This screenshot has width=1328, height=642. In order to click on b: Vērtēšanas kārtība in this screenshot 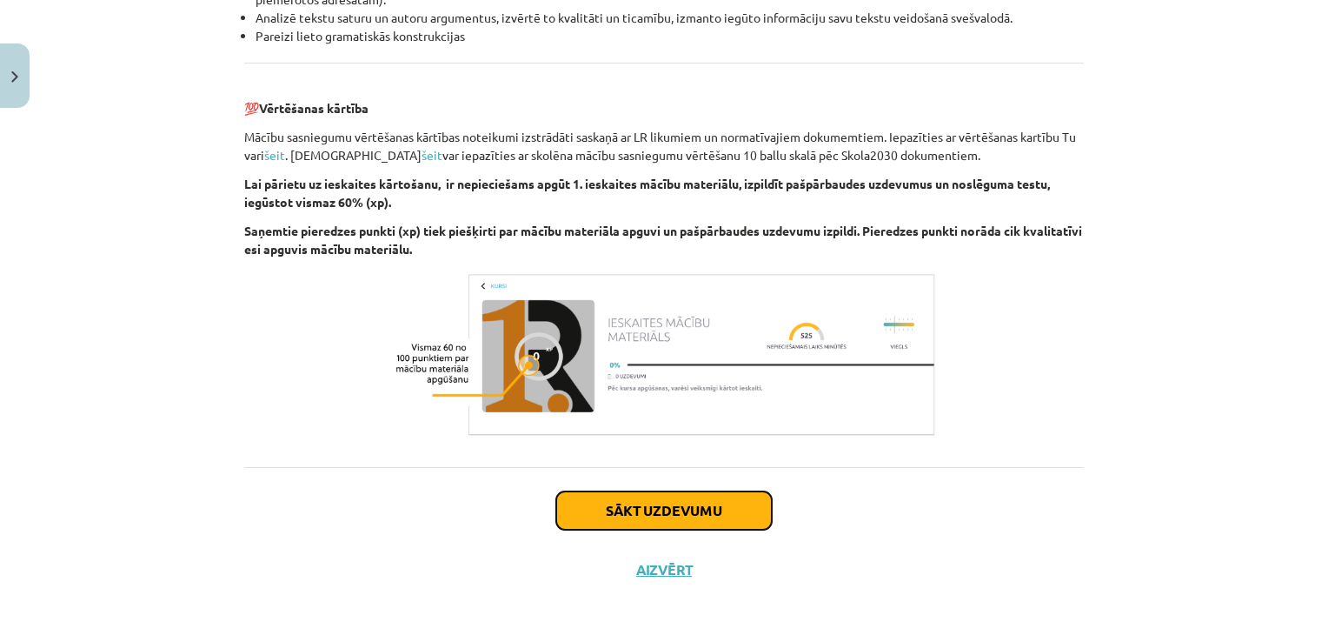, I will do `click(314, 108)`.